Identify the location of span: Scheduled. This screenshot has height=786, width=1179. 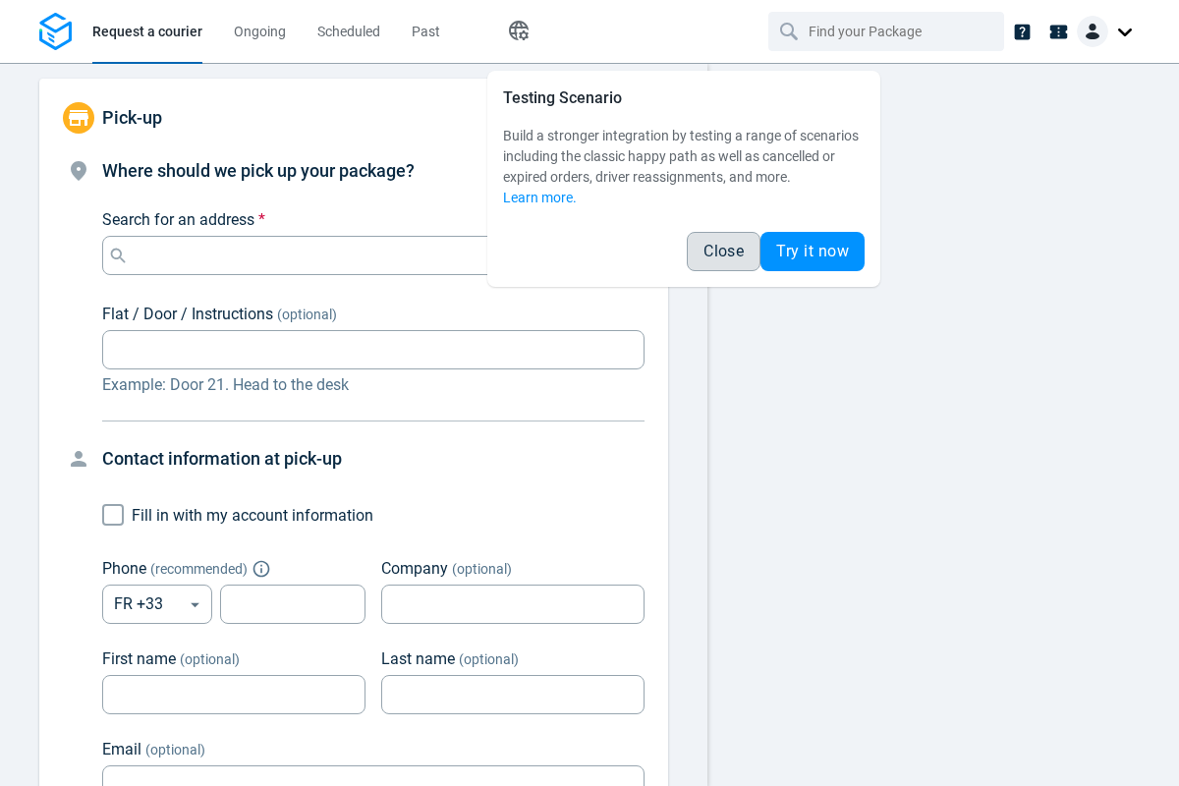
(349, 31).